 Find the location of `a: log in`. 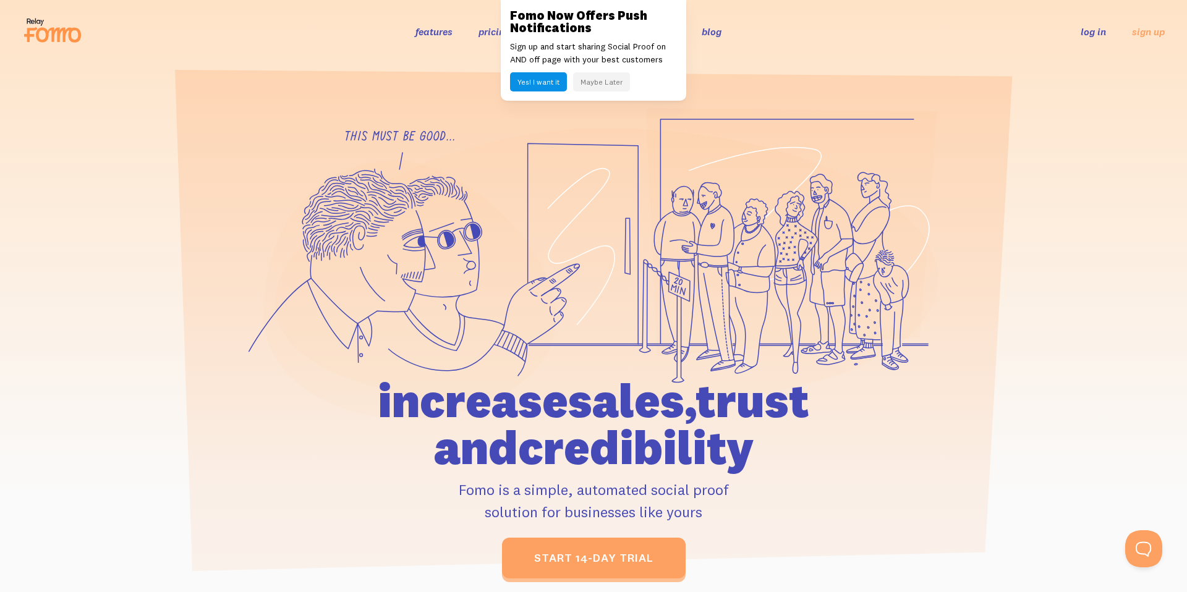

a: log in is located at coordinates (1093, 32).